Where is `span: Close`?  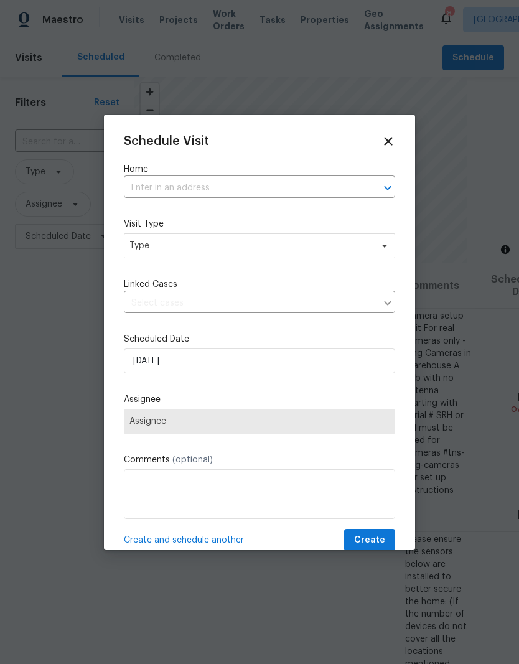 span: Close is located at coordinates (388, 141).